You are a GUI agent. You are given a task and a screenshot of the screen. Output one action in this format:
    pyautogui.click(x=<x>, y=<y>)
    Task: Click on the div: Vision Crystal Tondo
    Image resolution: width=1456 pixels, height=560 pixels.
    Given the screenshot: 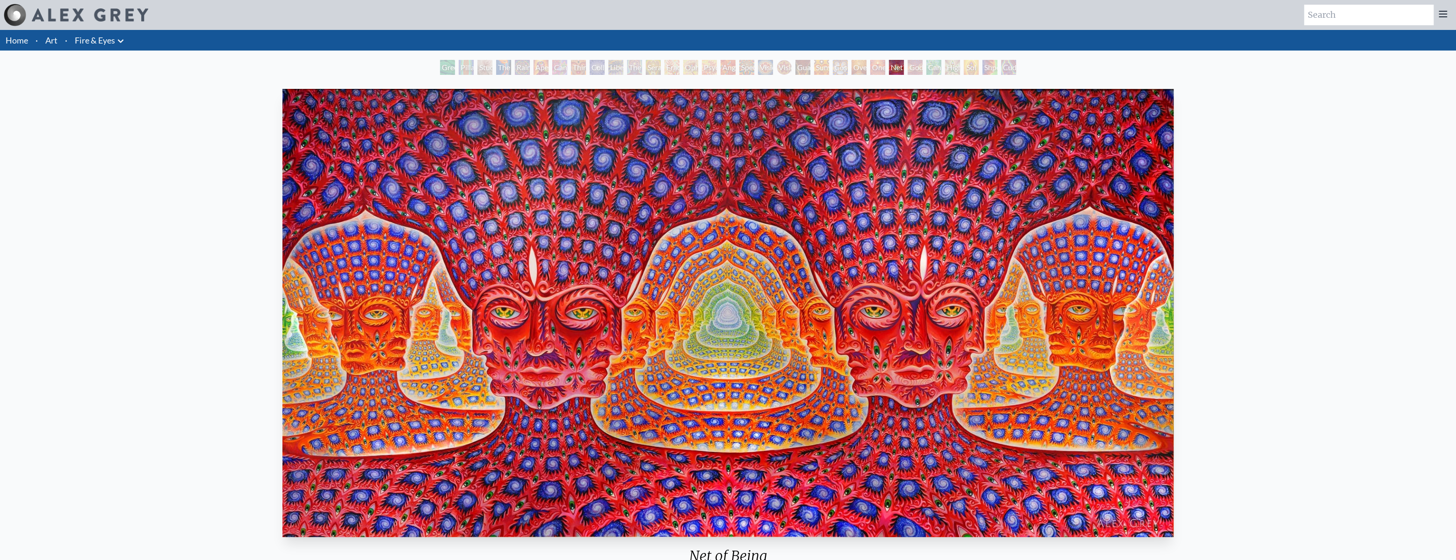 What is the action you would take?
    pyautogui.click(x=784, y=67)
    